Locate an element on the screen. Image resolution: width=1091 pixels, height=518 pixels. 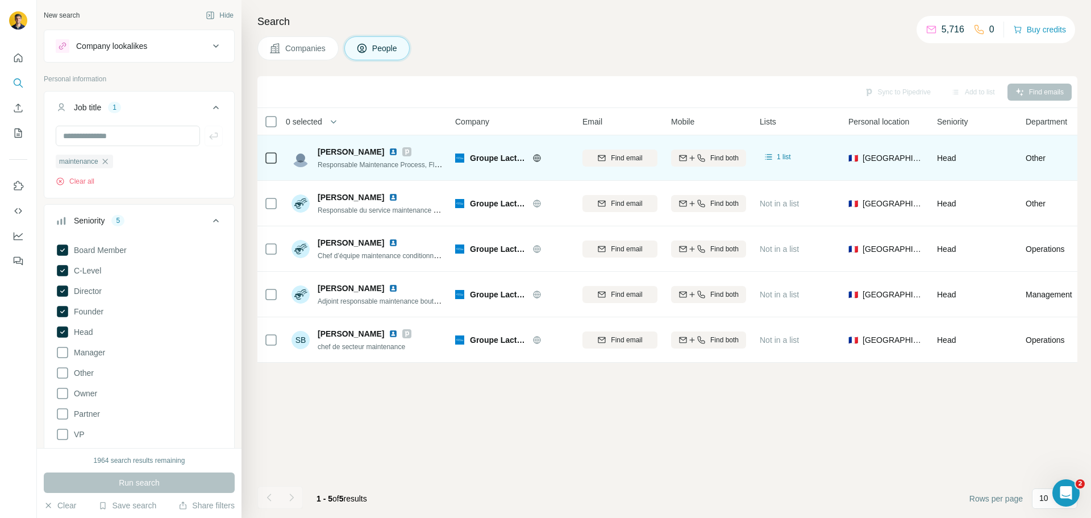
button: Clear all is located at coordinates (75, 181).